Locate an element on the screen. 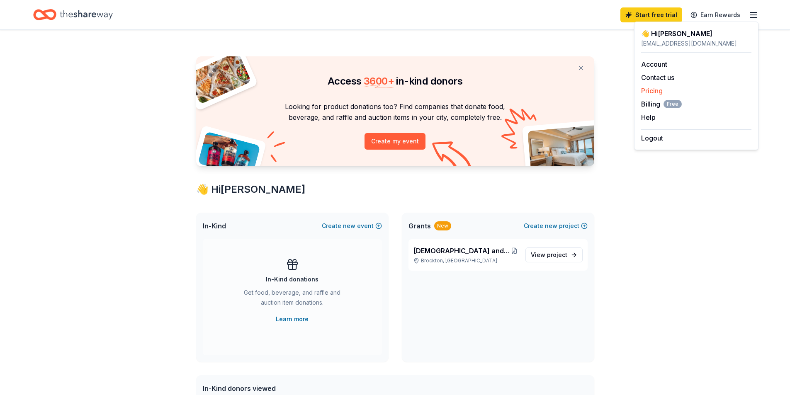  a: Start free trial is located at coordinates (651, 15).